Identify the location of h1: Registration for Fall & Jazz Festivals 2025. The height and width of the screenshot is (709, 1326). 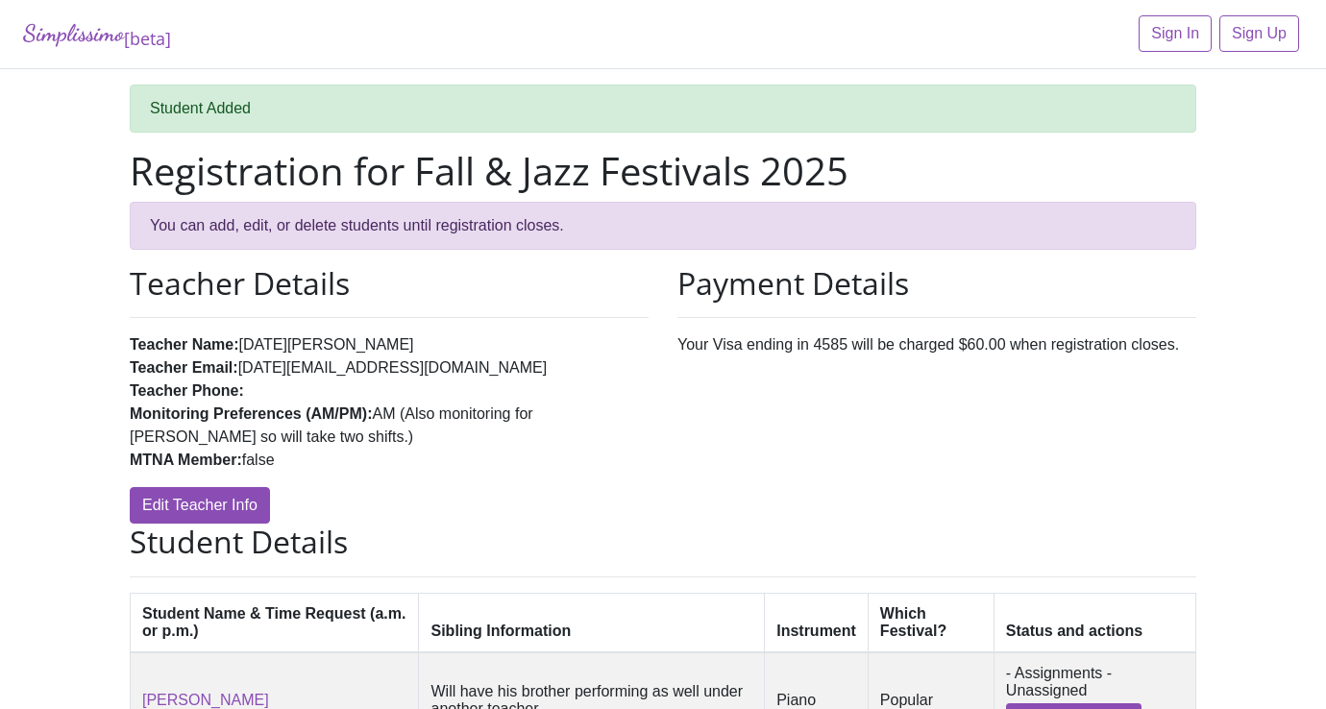
(663, 171).